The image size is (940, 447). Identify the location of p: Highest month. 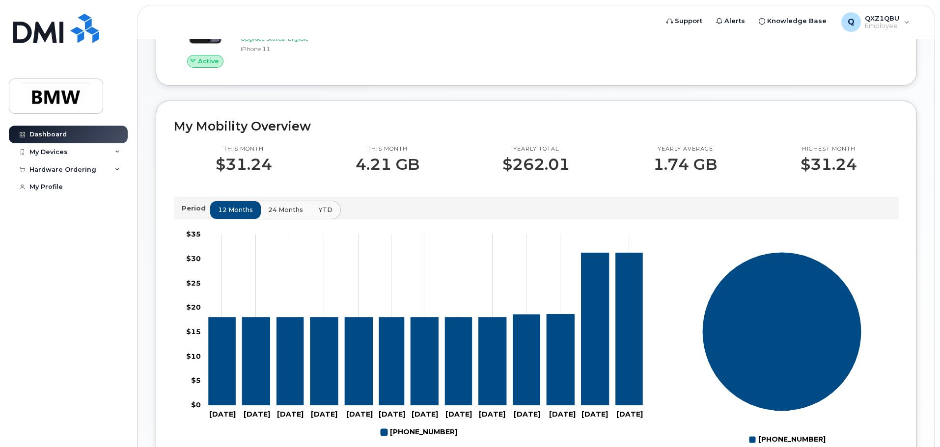
(828, 149).